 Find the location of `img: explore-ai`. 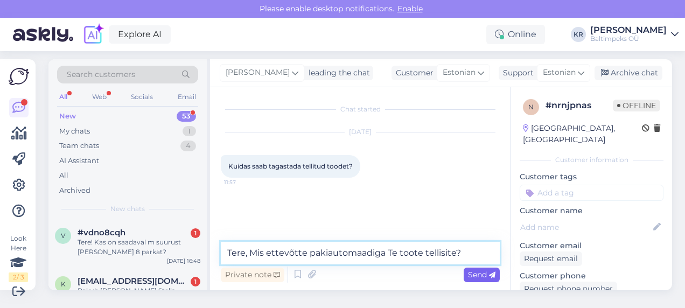

img: explore-ai is located at coordinates (93, 34).